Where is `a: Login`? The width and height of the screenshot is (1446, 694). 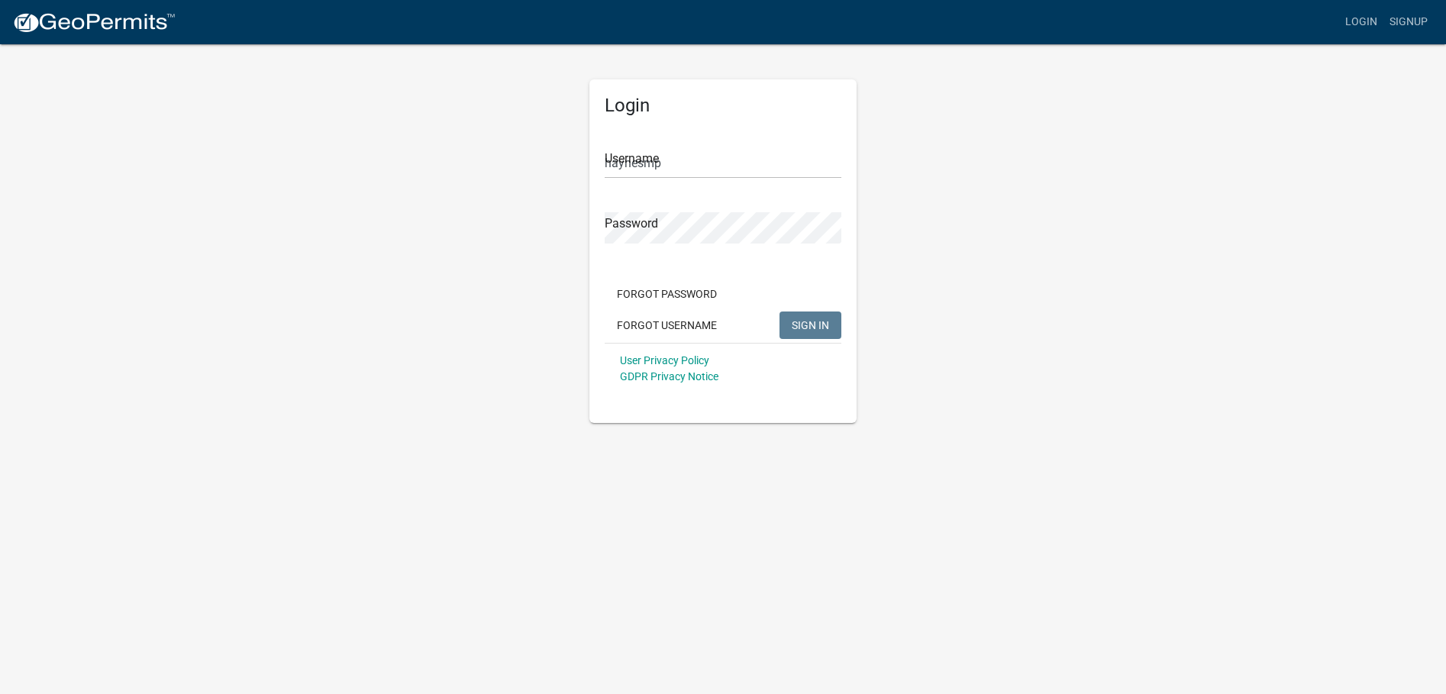 a: Login is located at coordinates (1362, 22).